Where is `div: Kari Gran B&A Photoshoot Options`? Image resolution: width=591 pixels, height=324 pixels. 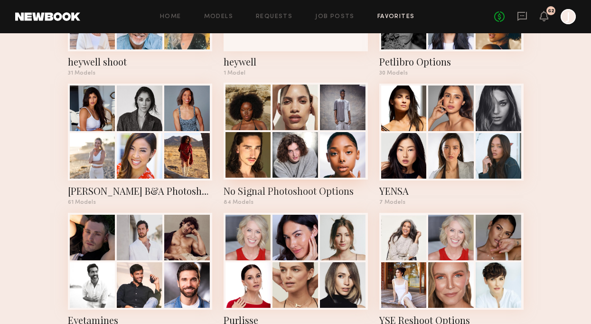
div: Kari Gran B&A Photoshoot Options is located at coordinates (140, 191).